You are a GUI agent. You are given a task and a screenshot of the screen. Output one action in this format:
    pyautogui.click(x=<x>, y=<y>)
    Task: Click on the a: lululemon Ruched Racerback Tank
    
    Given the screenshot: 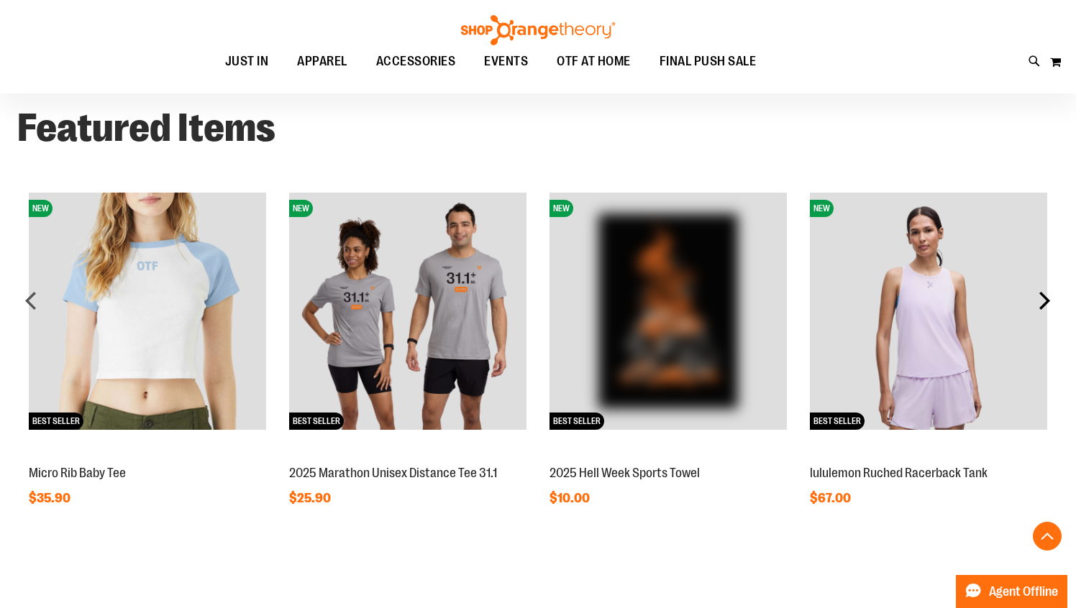 What is the action you would take?
    pyautogui.click(x=898, y=473)
    